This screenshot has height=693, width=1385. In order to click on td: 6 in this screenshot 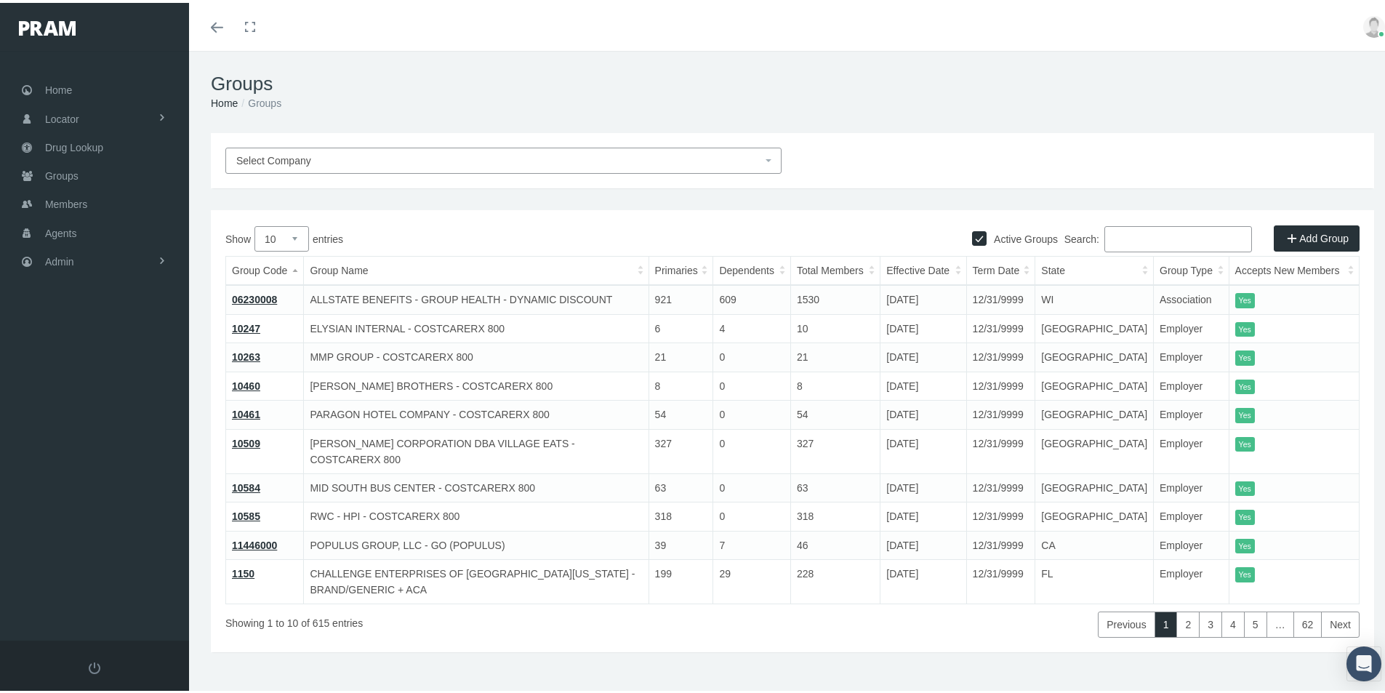, I will do `click(680, 326)`.